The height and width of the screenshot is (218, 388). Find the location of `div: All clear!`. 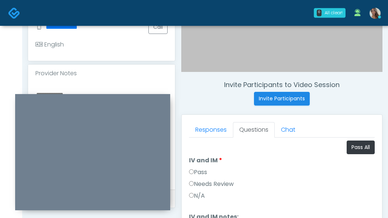

div: All clear! is located at coordinates (333, 13).